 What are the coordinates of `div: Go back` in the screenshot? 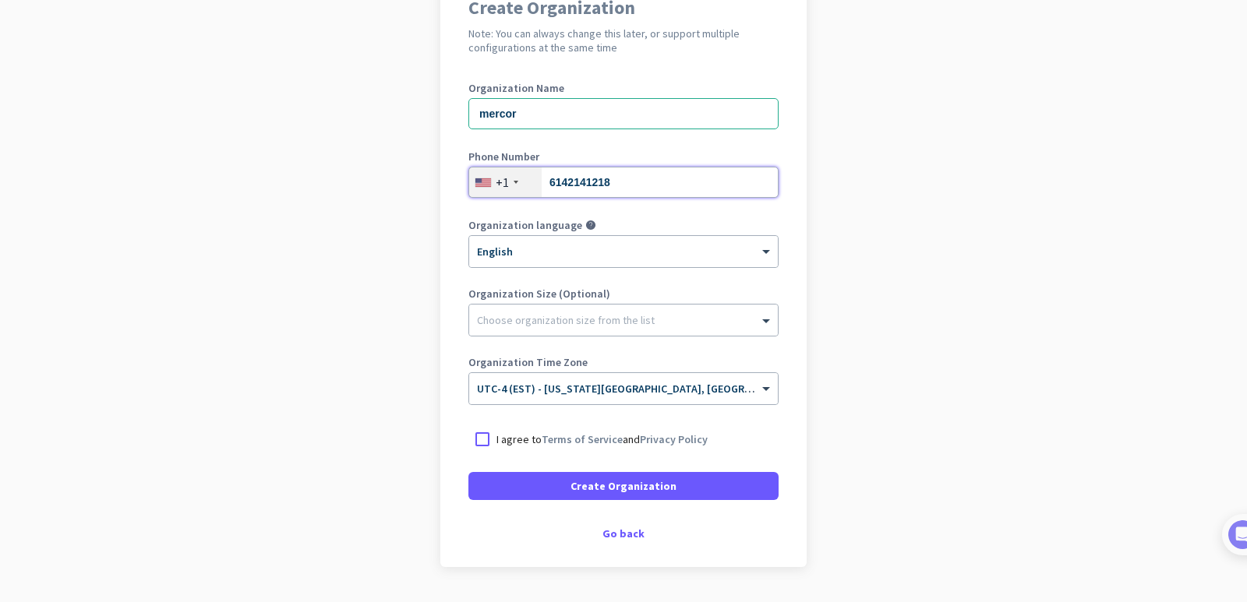 It's located at (623, 534).